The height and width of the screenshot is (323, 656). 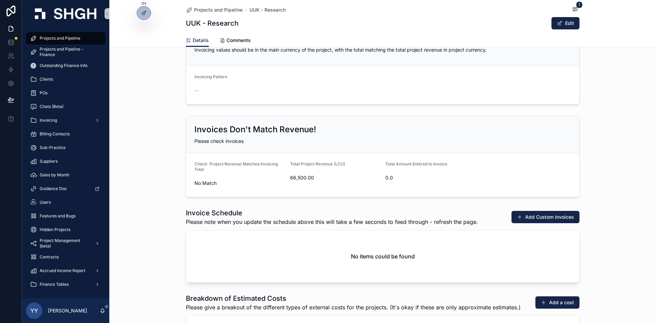 I want to click on button: 1, so click(x=575, y=10).